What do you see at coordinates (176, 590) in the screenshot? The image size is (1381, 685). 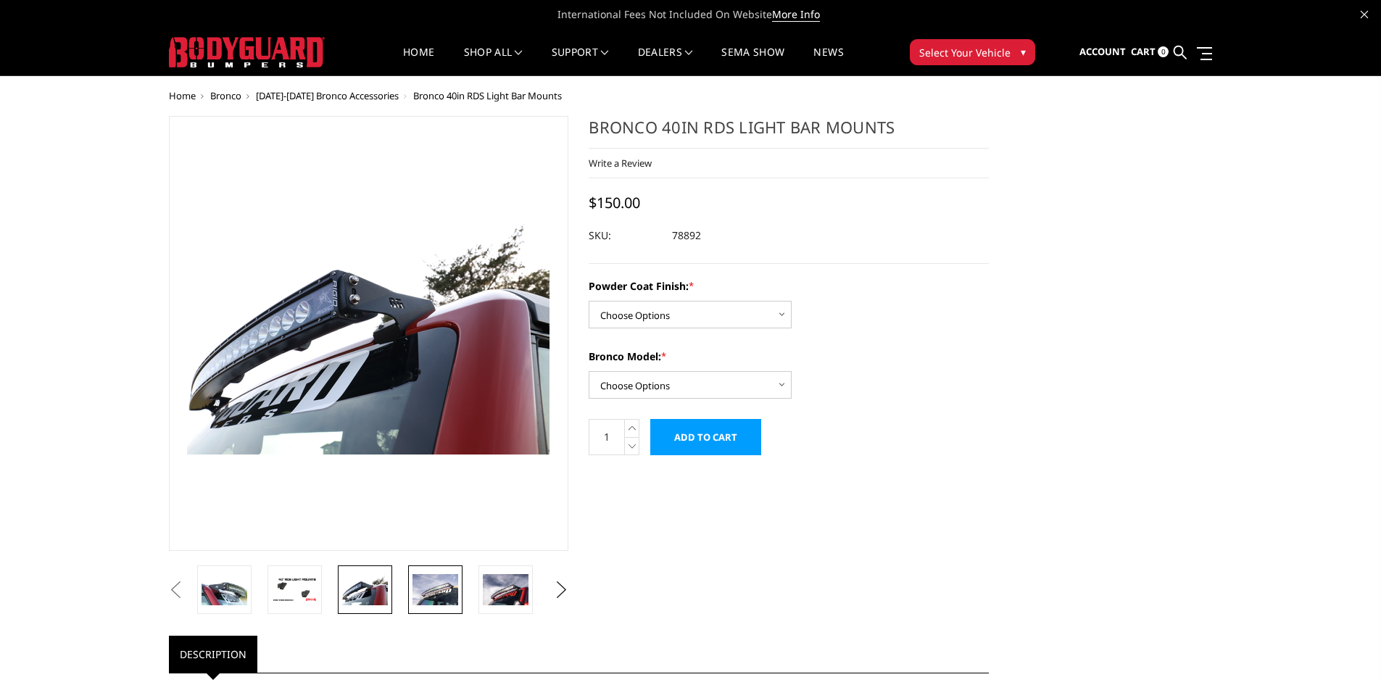 I see `button: Previous` at bounding box center [176, 590].